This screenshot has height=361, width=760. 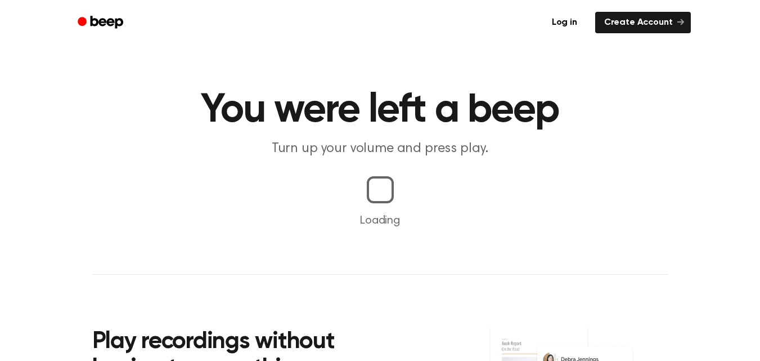 I want to click on h1: You were left a beep, so click(x=381, y=110).